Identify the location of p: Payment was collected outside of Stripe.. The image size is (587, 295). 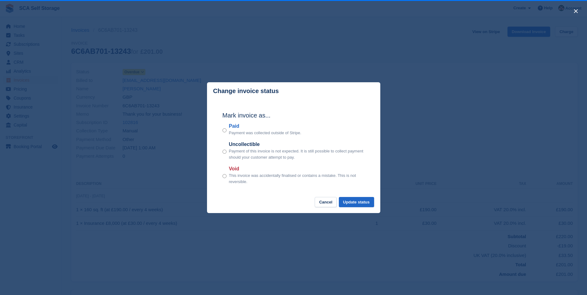
(265, 133).